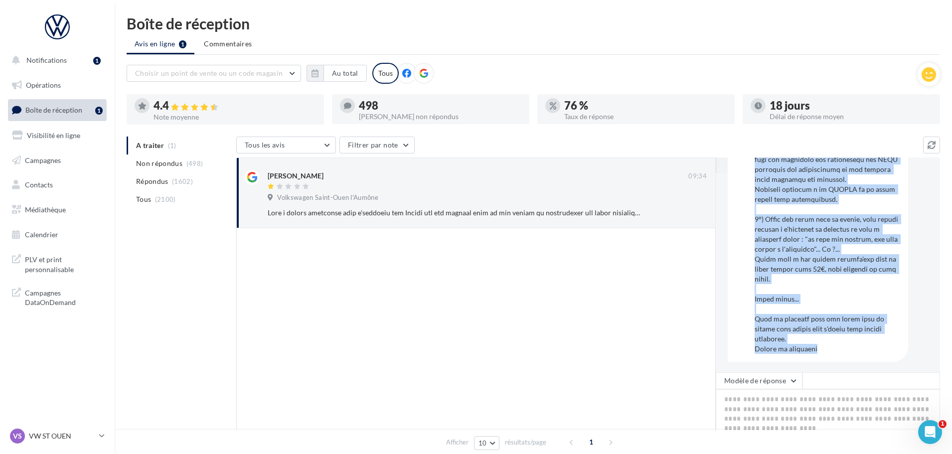  Describe the element at coordinates (209, 73) in the screenshot. I see `span: Choisir un point de vente ou un code magasin` at that location.